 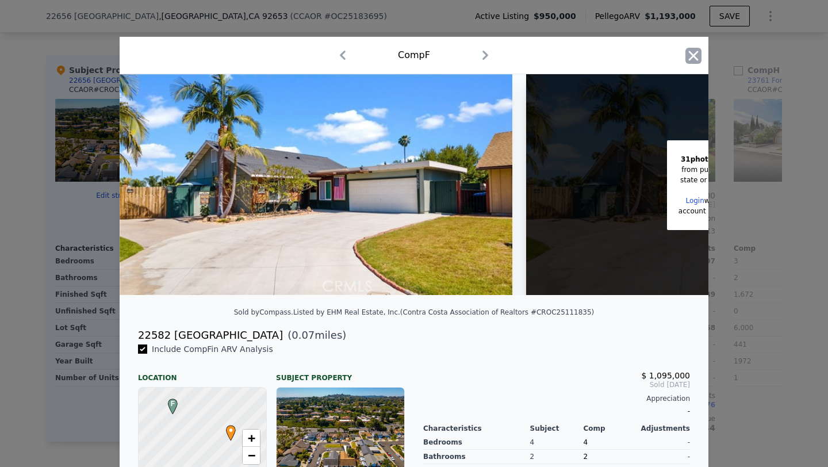 I want to click on a: Login, so click(x=695, y=201).